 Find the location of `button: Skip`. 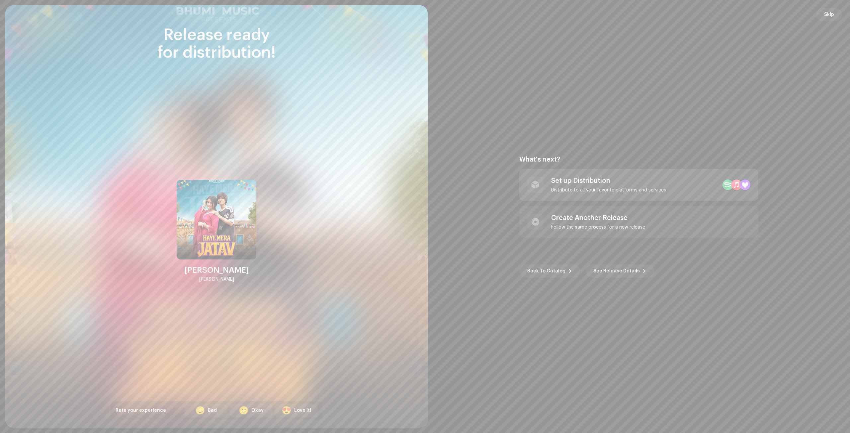

button: Skip is located at coordinates (829, 15).